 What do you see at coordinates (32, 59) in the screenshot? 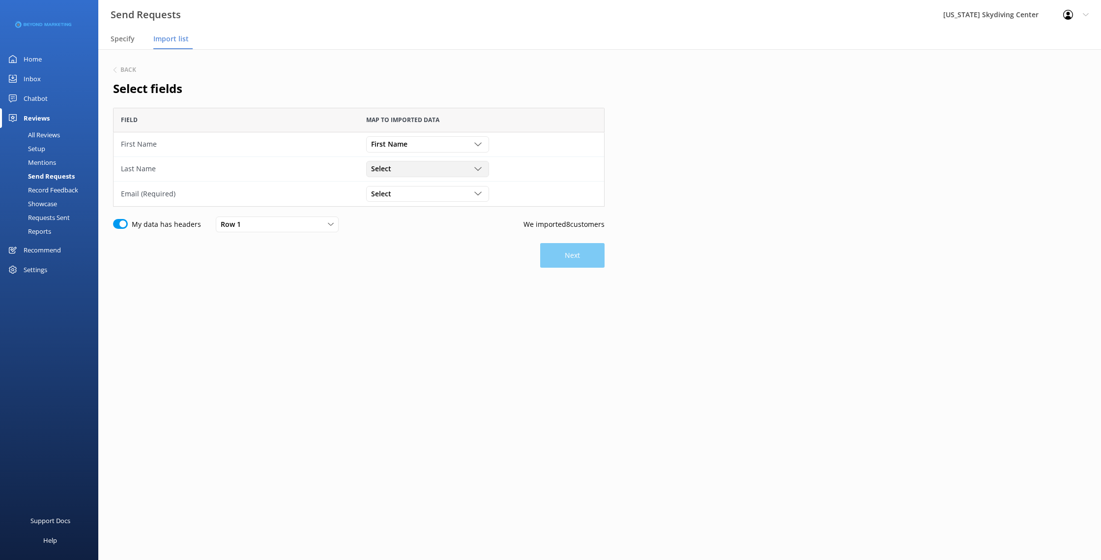
I see `div: Home` at bounding box center [32, 59].